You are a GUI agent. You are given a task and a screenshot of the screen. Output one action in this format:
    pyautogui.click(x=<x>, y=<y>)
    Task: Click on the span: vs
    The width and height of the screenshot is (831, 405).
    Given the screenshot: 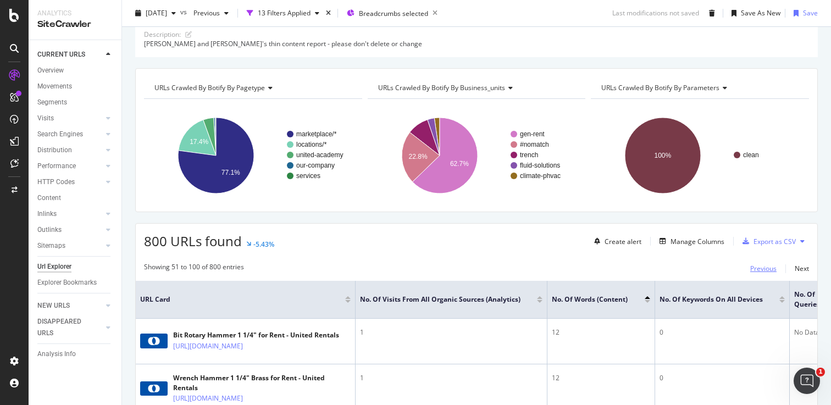 What is the action you would take?
    pyautogui.click(x=185, y=12)
    